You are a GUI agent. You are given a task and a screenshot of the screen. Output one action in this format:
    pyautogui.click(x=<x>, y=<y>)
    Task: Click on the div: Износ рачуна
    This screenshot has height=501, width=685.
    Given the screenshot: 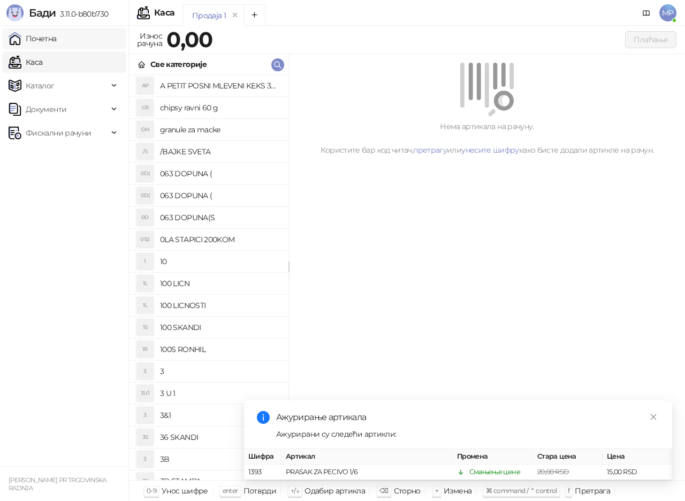 What is the action you would take?
    pyautogui.click(x=149, y=40)
    